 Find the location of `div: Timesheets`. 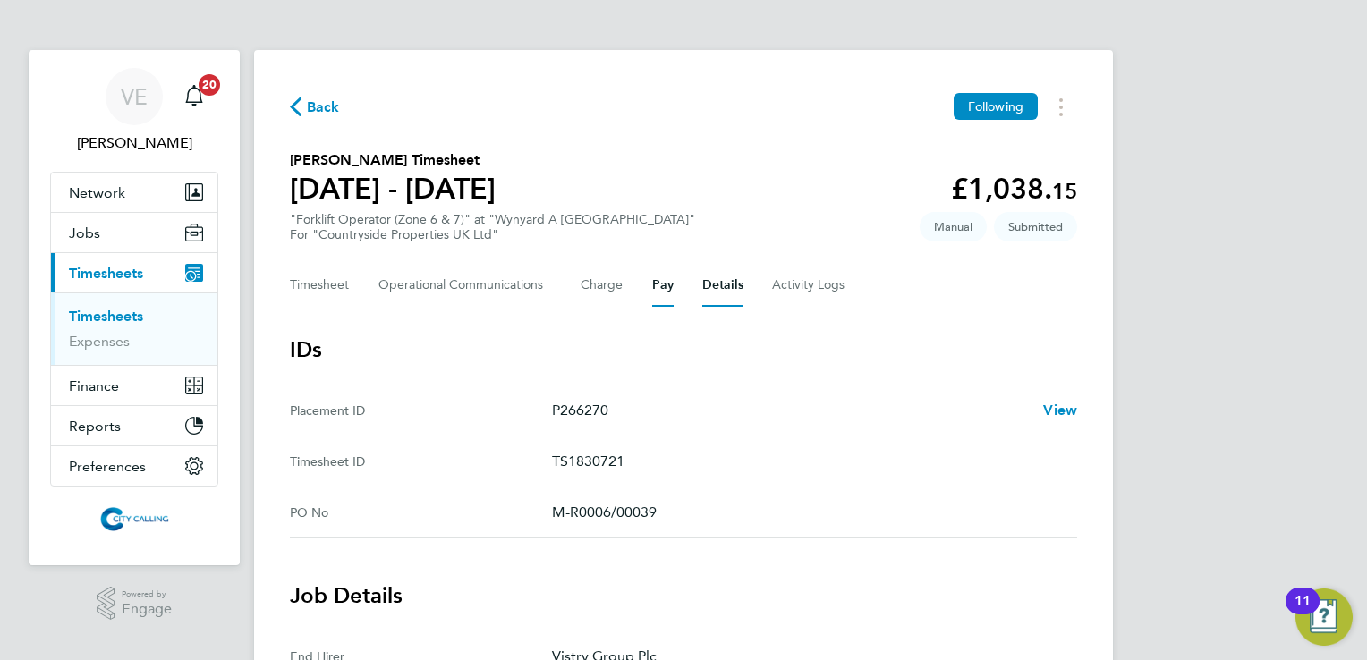

div: Timesheets is located at coordinates (134, 328).